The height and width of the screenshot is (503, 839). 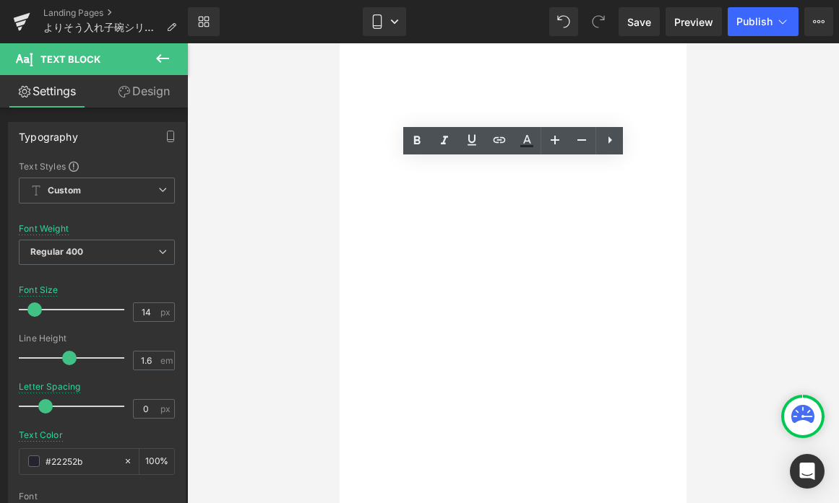 I want to click on a: Preview, so click(x=693, y=22).